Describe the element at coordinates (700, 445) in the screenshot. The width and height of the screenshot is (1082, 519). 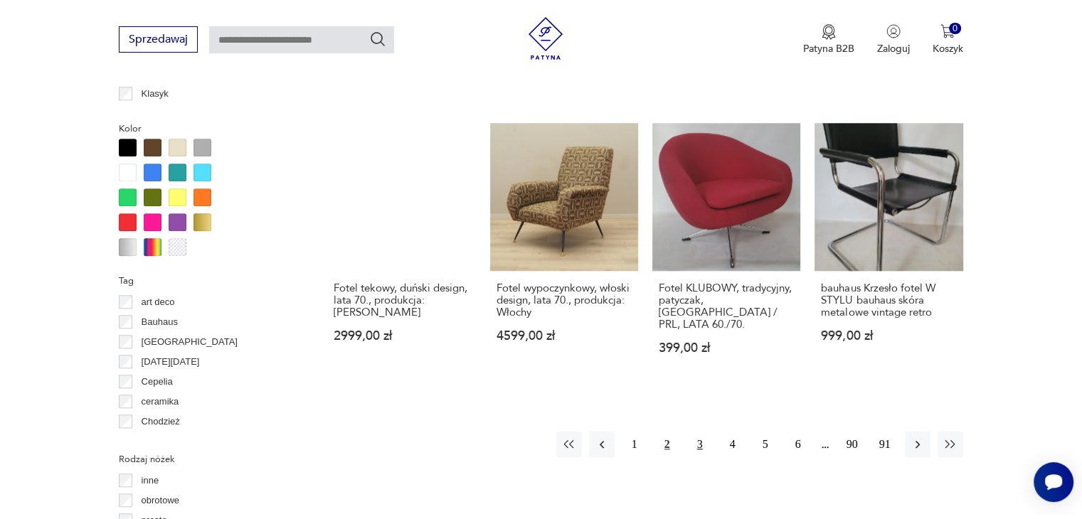
I see `button: 3` at that location.